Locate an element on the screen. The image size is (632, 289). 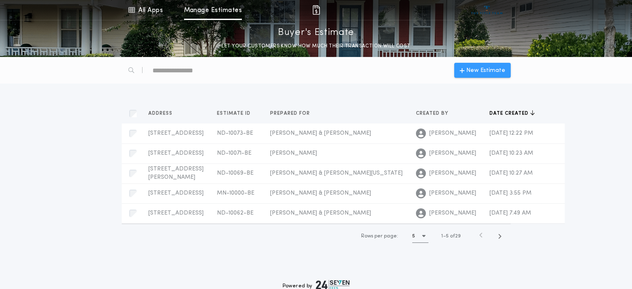
span: New Estimate is located at coordinates (485, 70).